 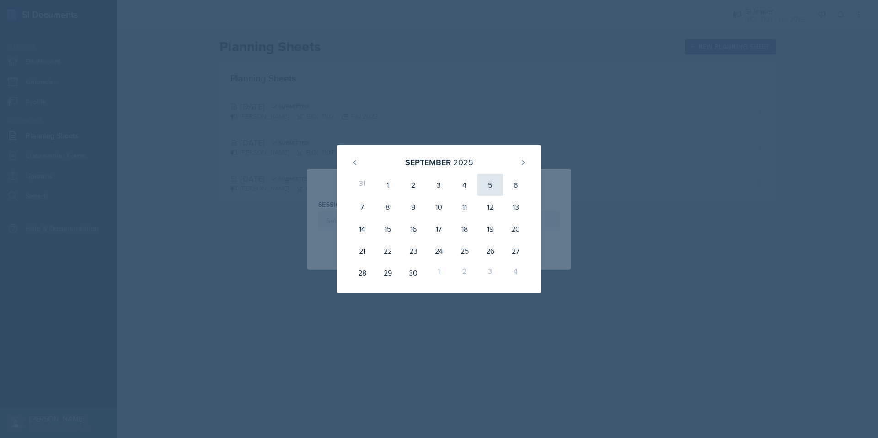 I want to click on div: 15, so click(x=388, y=229).